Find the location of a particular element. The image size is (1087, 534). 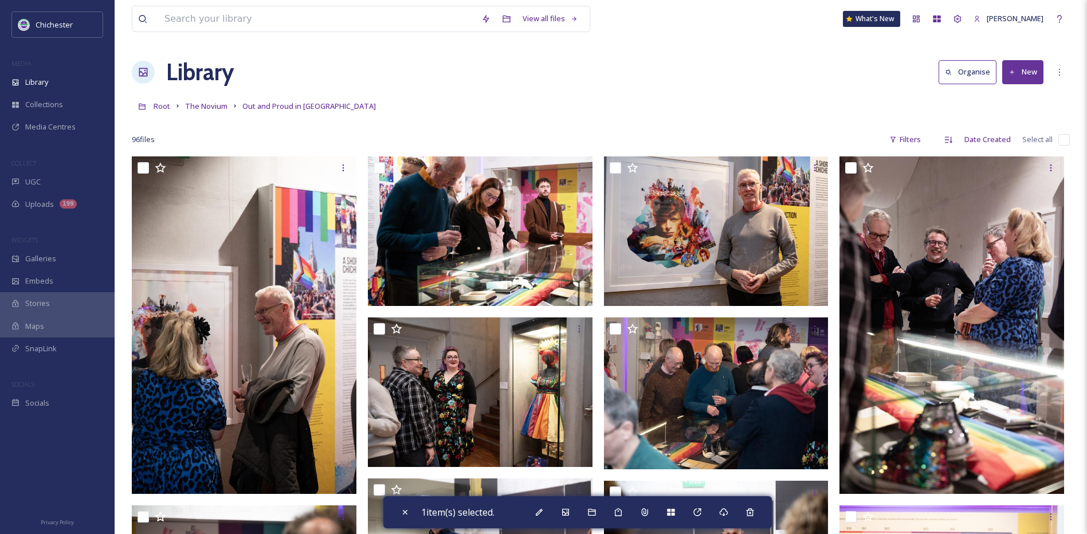

span: MEDIA is located at coordinates (21, 63).